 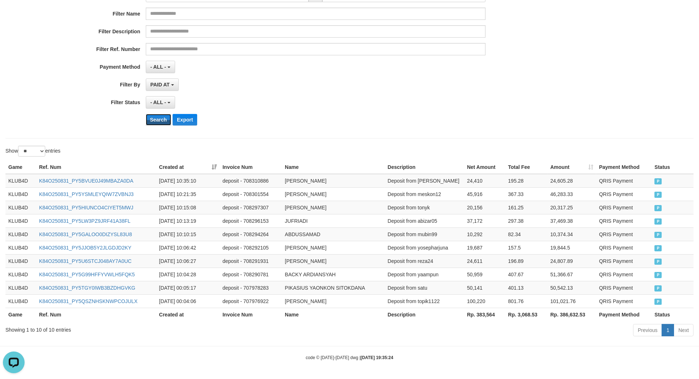 What do you see at coordinates (424, 301) in the screenshot?
I see `td: Deposit from topik1122` at bounding box center [424, 301].